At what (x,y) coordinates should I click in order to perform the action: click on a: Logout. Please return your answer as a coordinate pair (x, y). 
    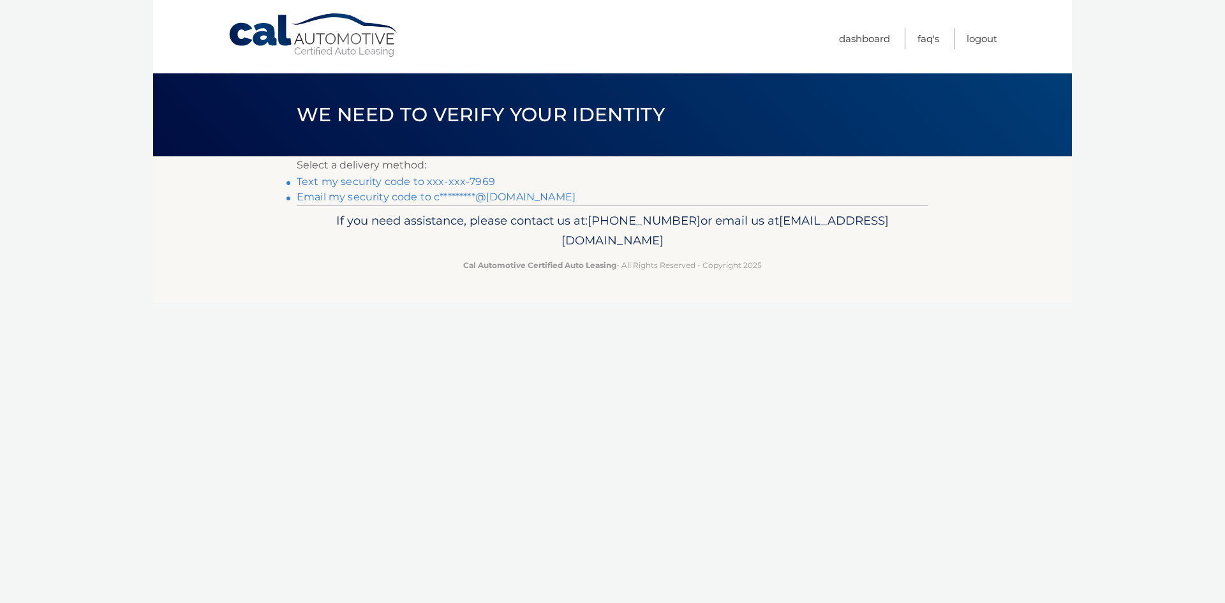
    Looking at the image, I should click on (982, 38).